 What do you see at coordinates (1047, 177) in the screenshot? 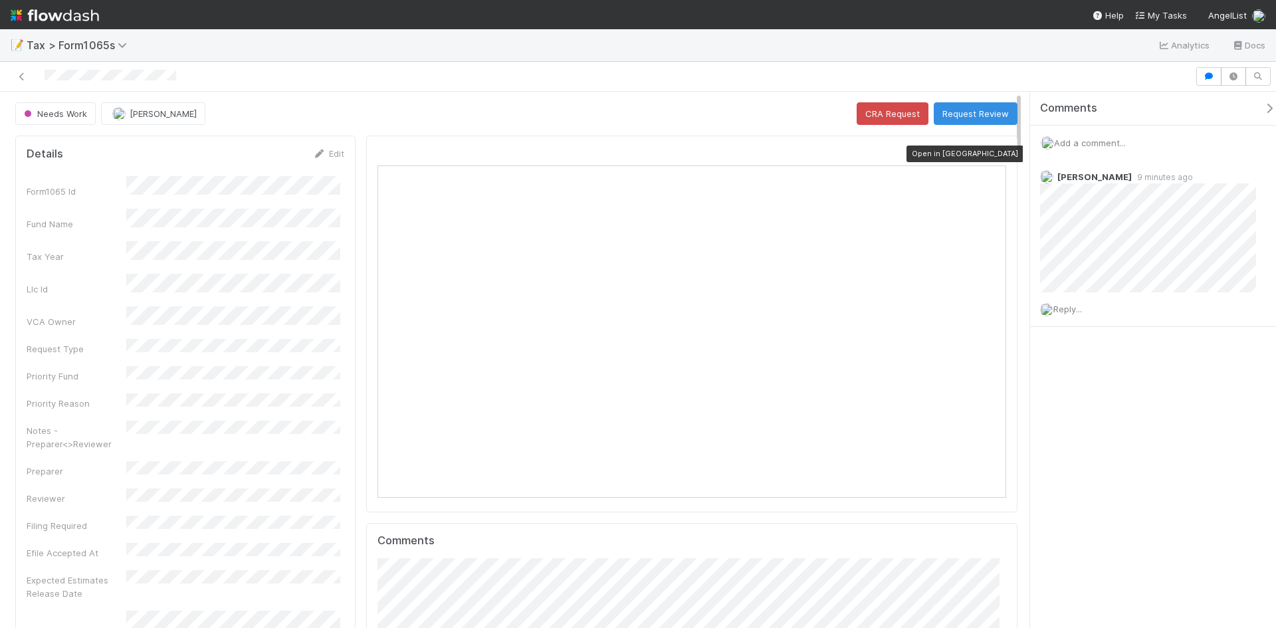
I see `img: avatar_45ea4894-10ca-450f-982d-dabe3bd75b0b.png` at bounding box center [1047, 177].